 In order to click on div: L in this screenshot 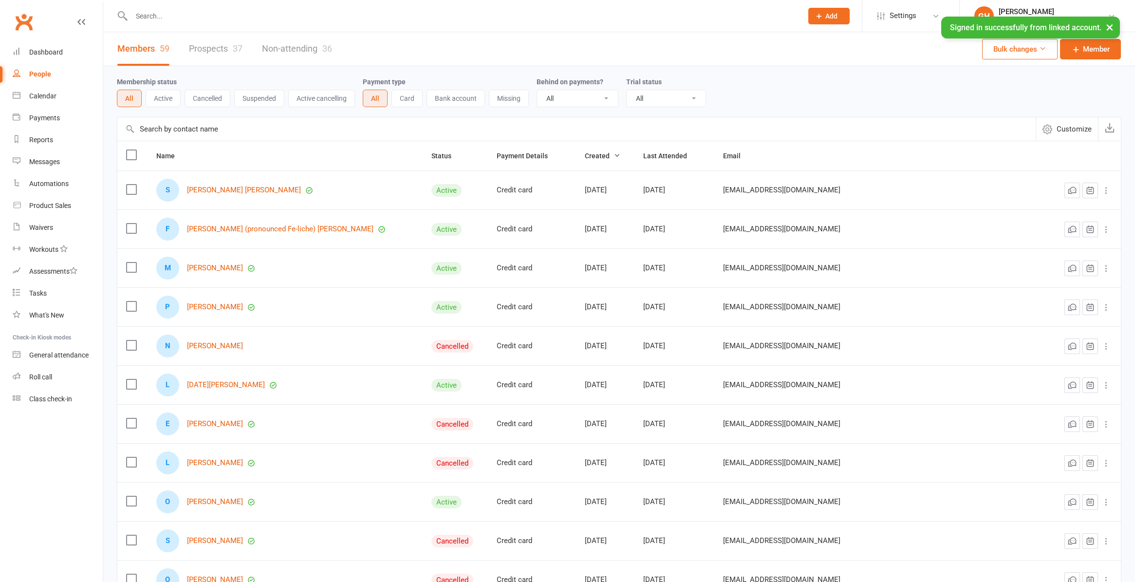, I will do `click(167, 385)`.